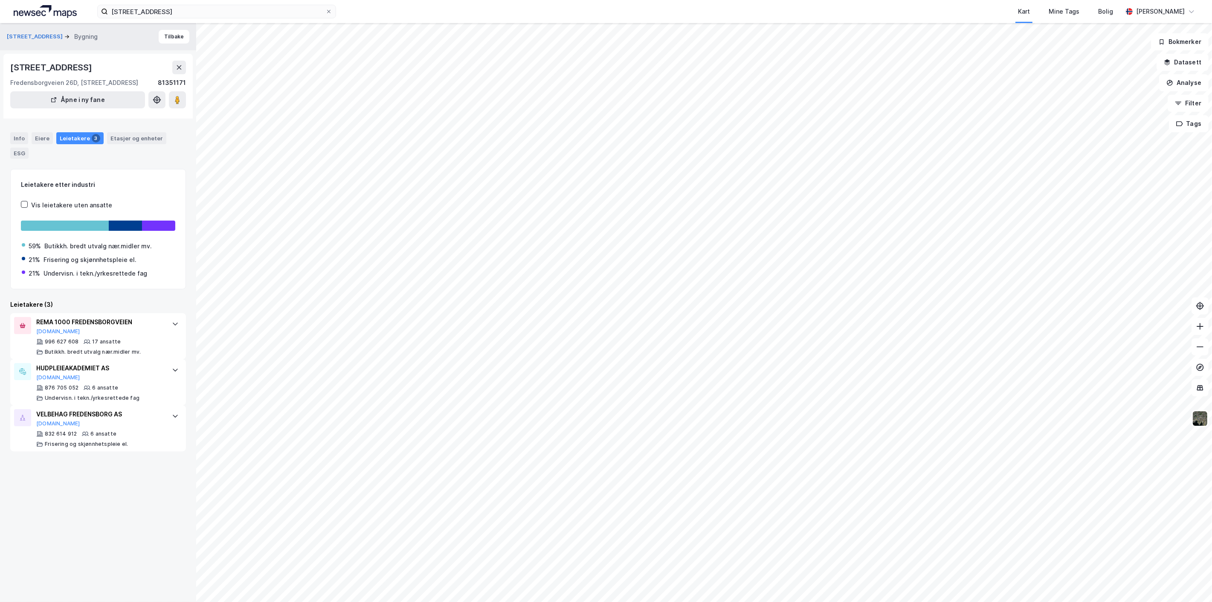 The width and height of the screenshot is (1212, 602). Describe the element at coordinates (1183, 62) in the screenshot. I see `button: Datasett` at that location.